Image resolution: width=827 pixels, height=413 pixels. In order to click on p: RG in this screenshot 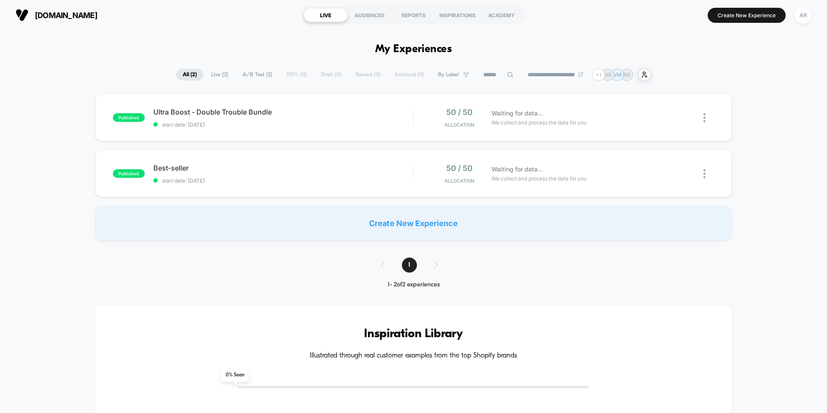, I will do `click(627, 74)`.